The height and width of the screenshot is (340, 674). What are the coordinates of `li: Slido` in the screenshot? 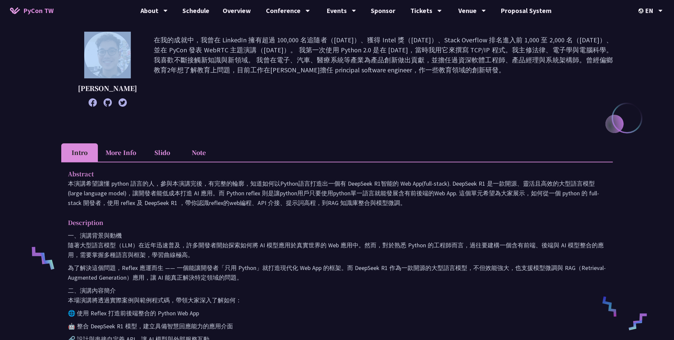 It's located at (162, 152).